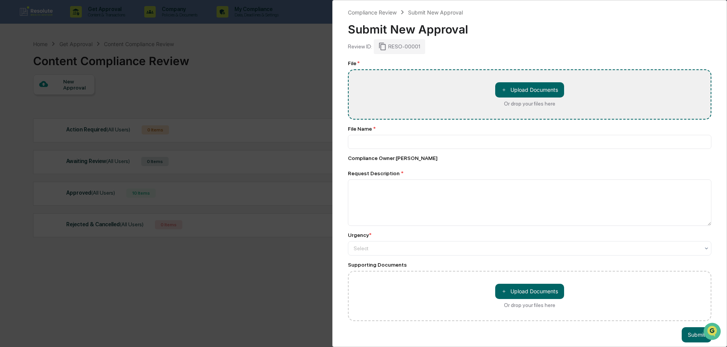 The height and width of the screenshot is (347, 727). Describe the element at coordinates (75, 62) in the screenshot. I see `div: Start new chat` at that location.